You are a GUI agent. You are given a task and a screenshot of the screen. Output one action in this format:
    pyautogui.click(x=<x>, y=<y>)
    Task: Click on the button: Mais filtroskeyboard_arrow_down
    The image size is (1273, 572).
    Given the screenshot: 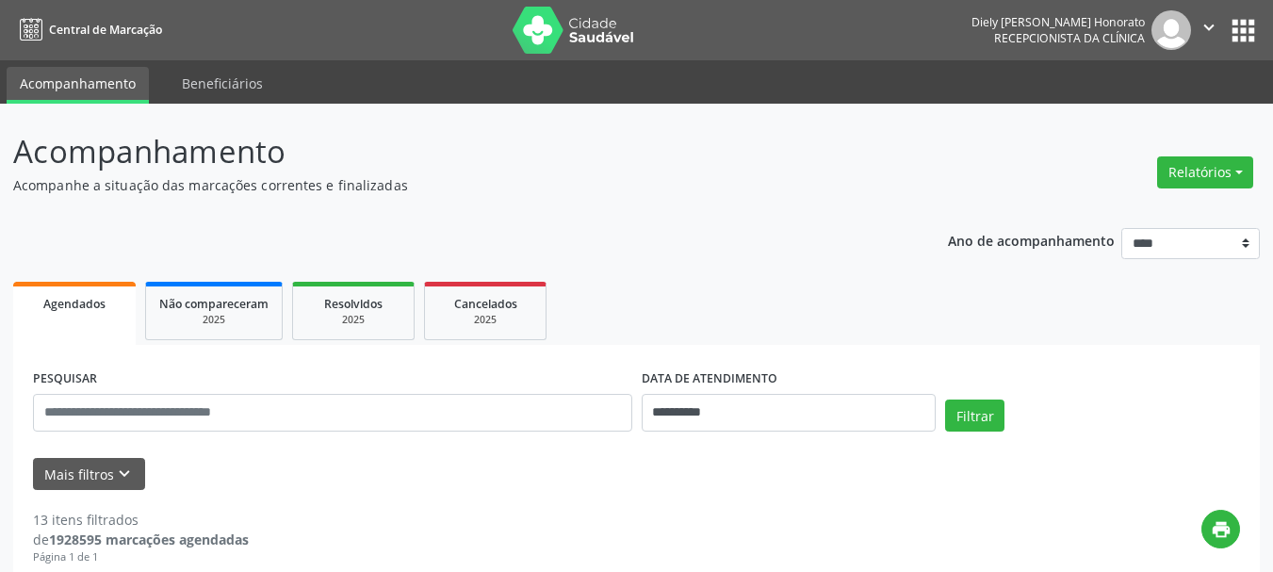 What is the action you would take?
    pyautogui.click(x=89, y=474)
    